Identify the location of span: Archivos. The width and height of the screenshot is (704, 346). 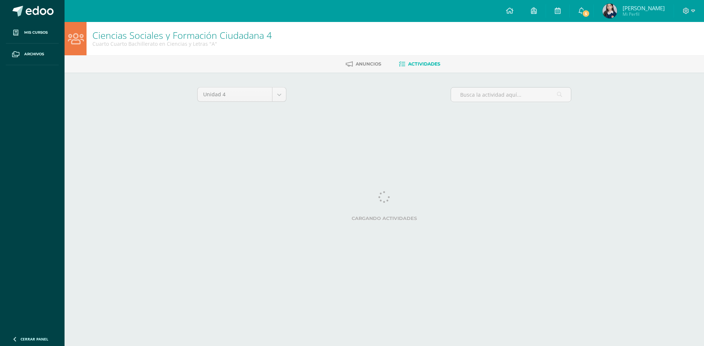
(34, 54).